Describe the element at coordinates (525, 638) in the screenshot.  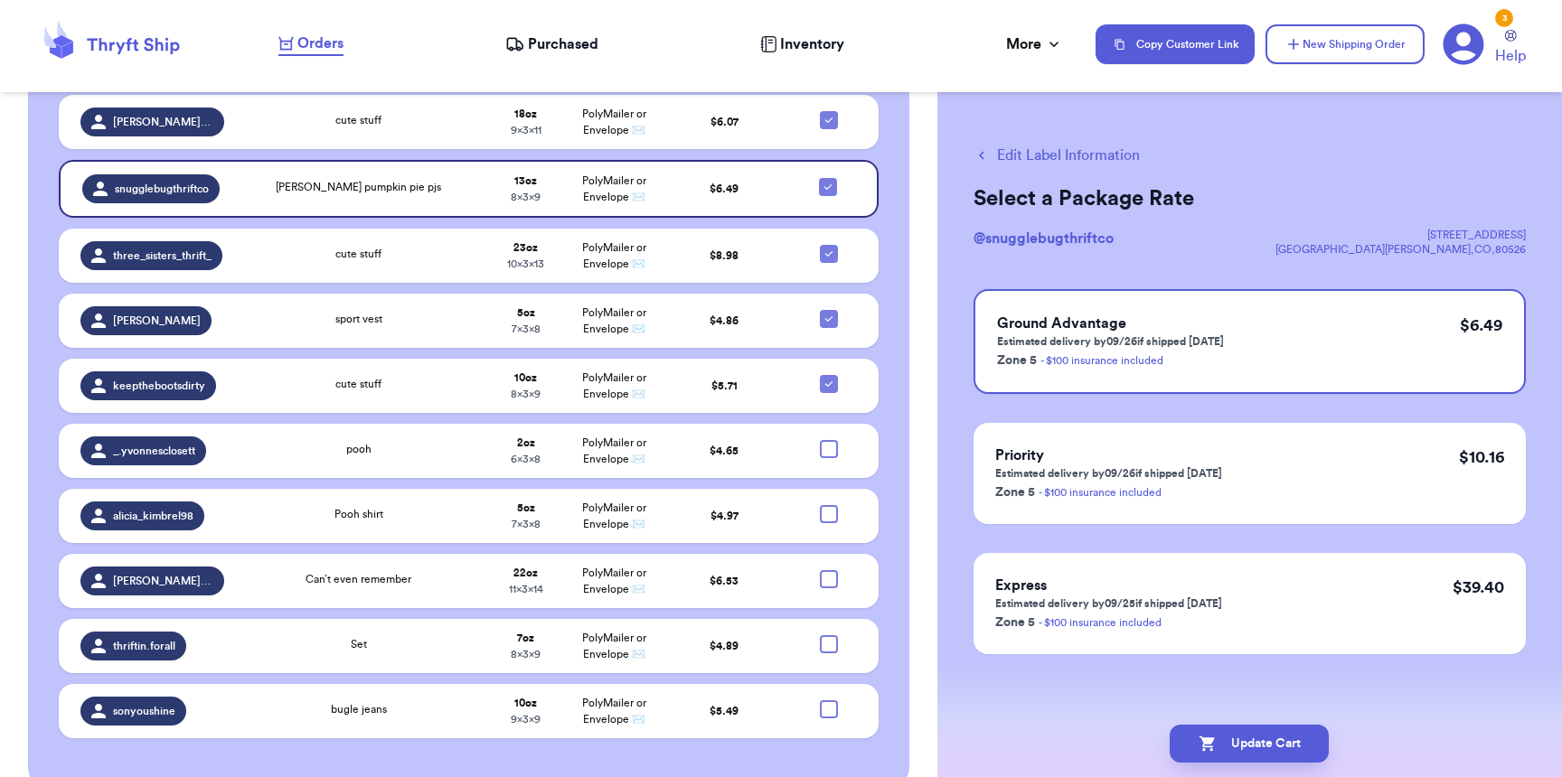
I see `strong: 7 oz` at that location.